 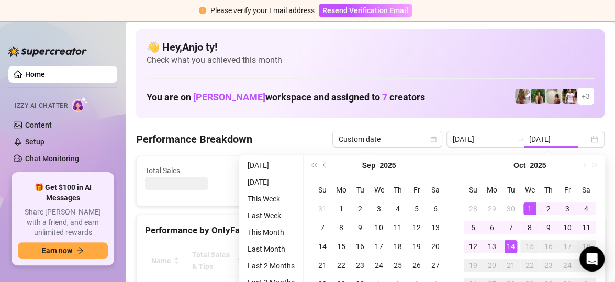 What do you see at coordinates (592, 259) in the screenshot?
I see `div: Open Intercom Messenger` at bounding box center [592, 259].